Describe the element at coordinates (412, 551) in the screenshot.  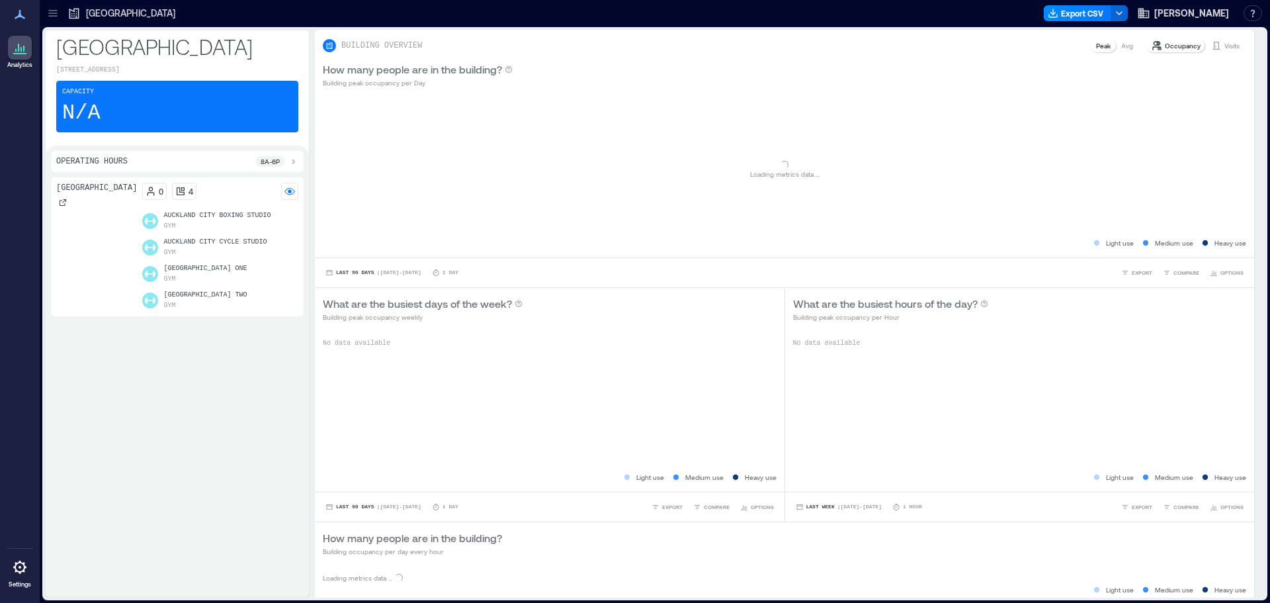
I see `p: Building occupancy per day every hour` at that location.